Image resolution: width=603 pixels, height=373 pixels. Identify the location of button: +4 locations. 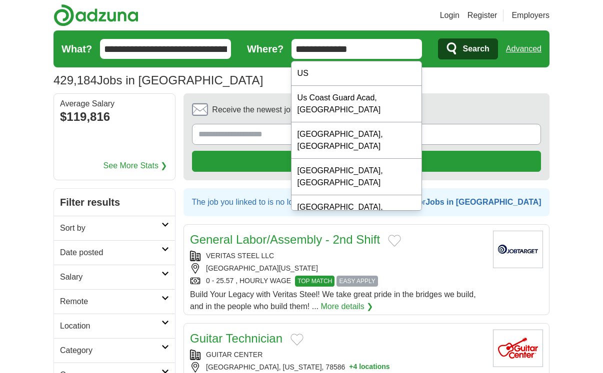
(369, 367).